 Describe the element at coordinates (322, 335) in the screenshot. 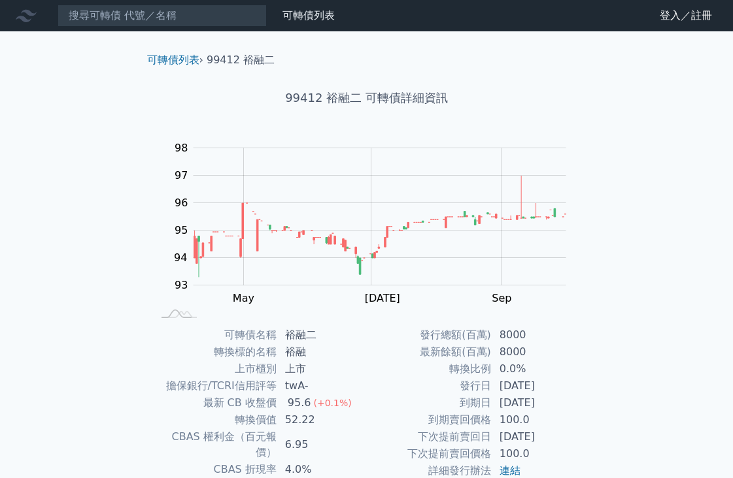

I see `td: 裕融二` at that location.